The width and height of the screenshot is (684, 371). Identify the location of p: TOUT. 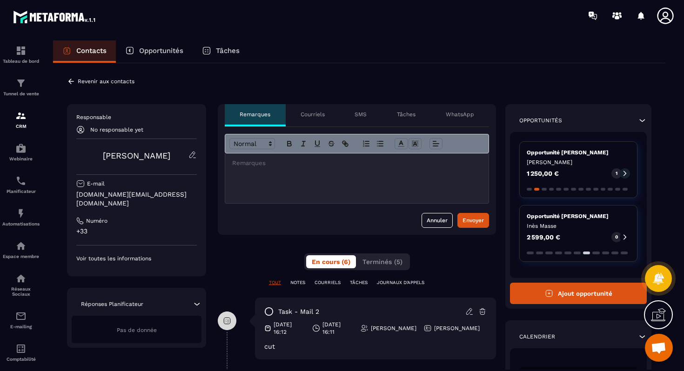
(275, 283).